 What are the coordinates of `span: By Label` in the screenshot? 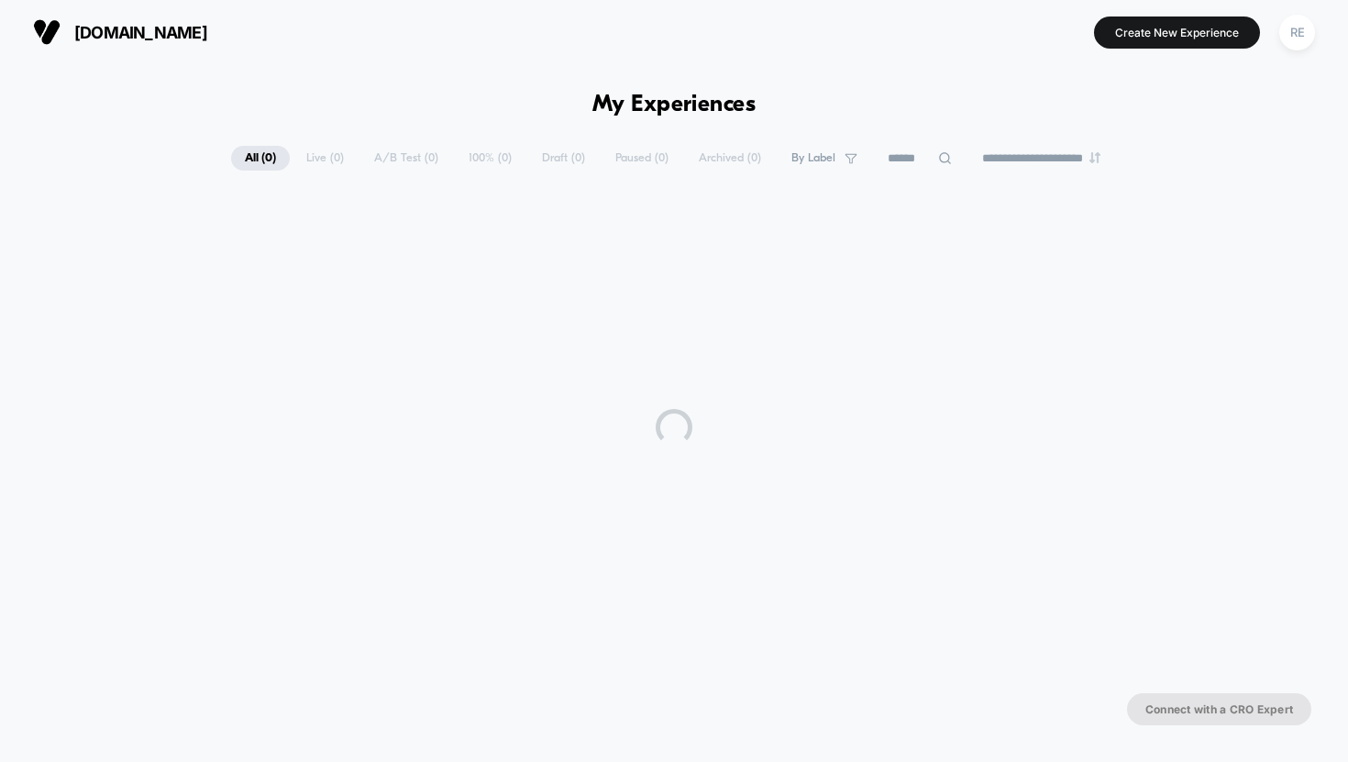 It's located at (813, 158).